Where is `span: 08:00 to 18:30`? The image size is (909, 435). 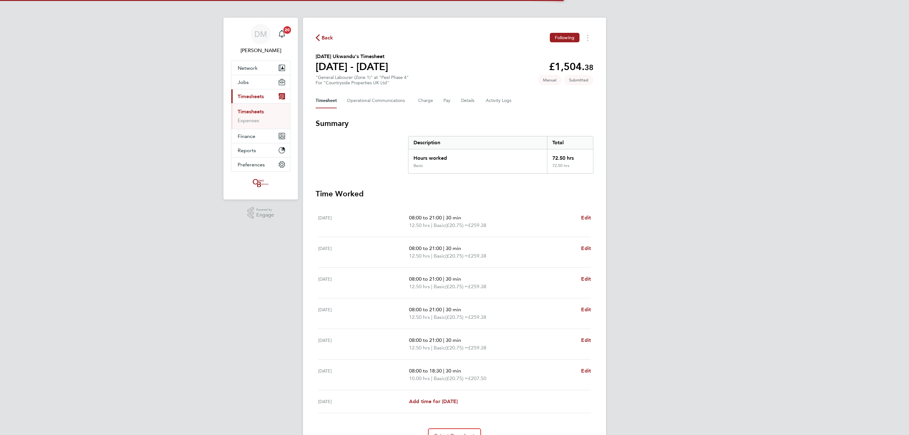
span: 08:00 to 18:30 is located at coordinates (425, 370).